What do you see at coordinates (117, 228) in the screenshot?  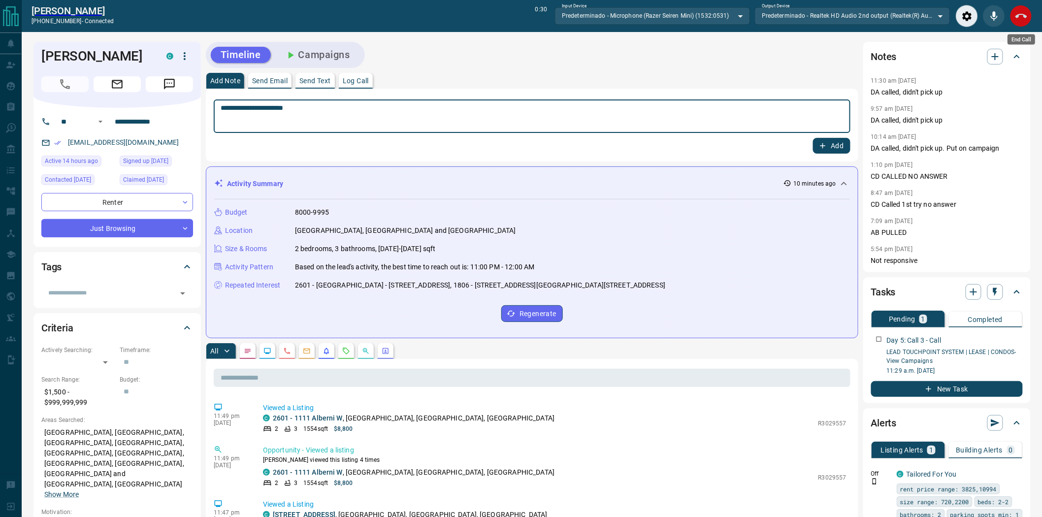 I see `div: Just Browsing` at bounding box center [117, 228].